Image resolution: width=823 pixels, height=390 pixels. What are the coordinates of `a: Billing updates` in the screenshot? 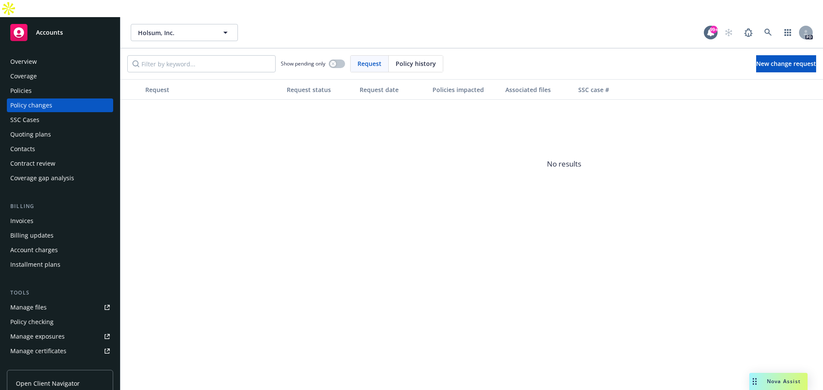 It's located at (60, 236).